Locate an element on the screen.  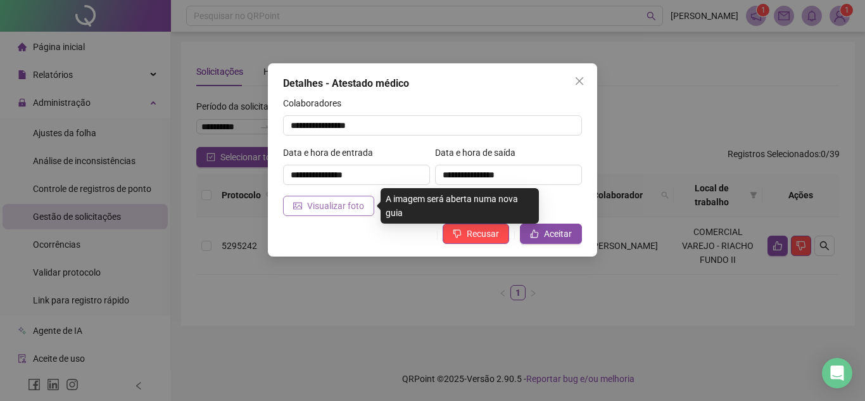
button: Visualizar foto is located at coordinates (329, 206).